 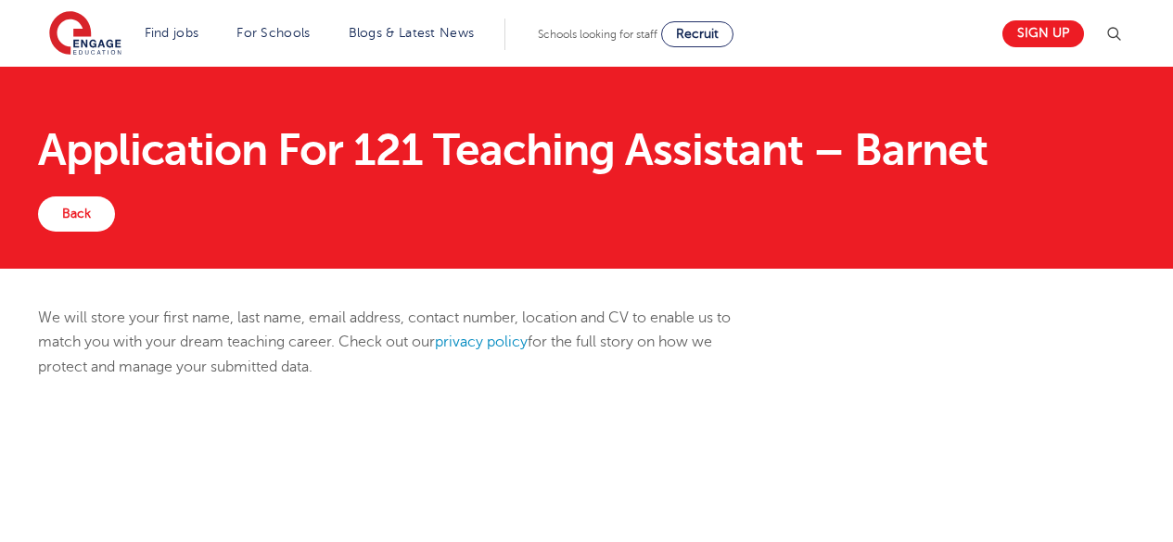 I want to click on a: Sign up, so click(x=1043, y=33).